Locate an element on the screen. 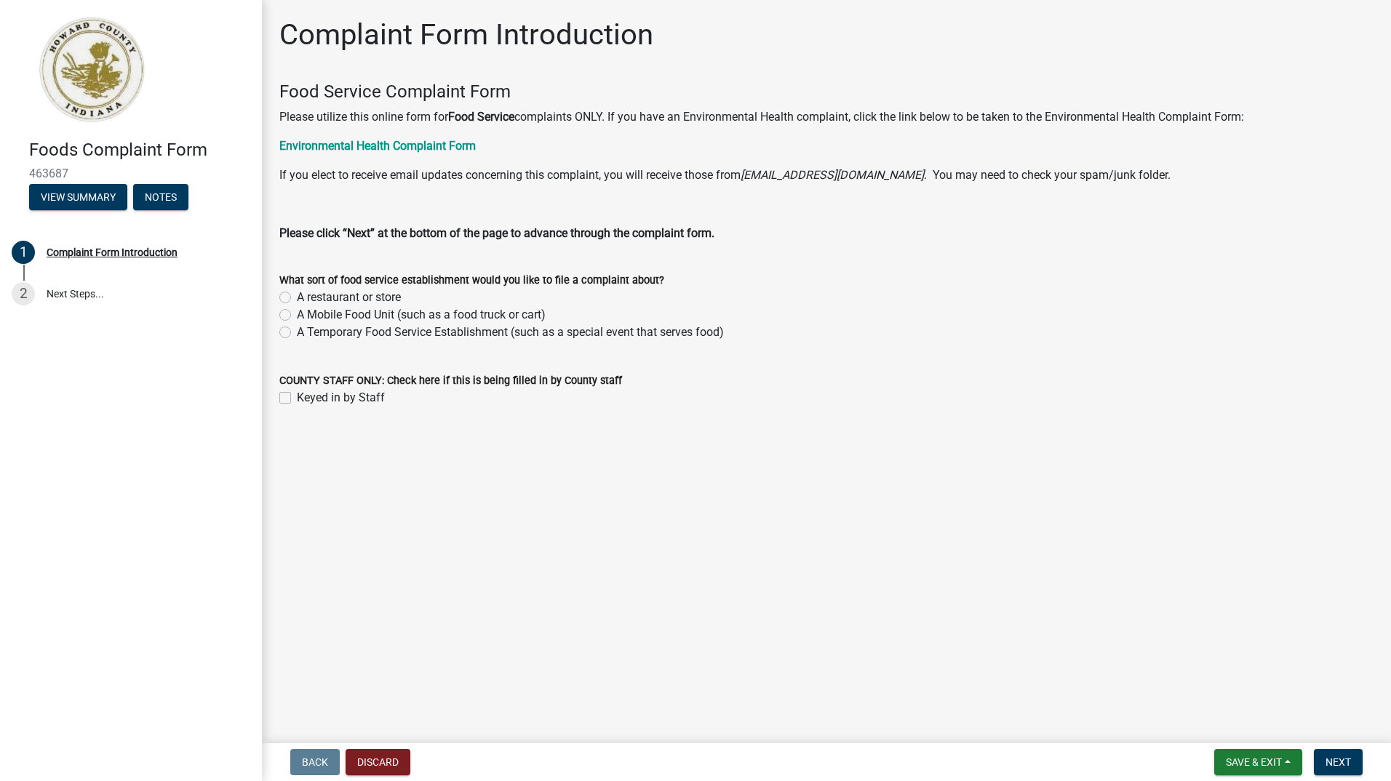 This screenshot has height=781, width=1391. div: 2 is located at coordinates (23, 294).